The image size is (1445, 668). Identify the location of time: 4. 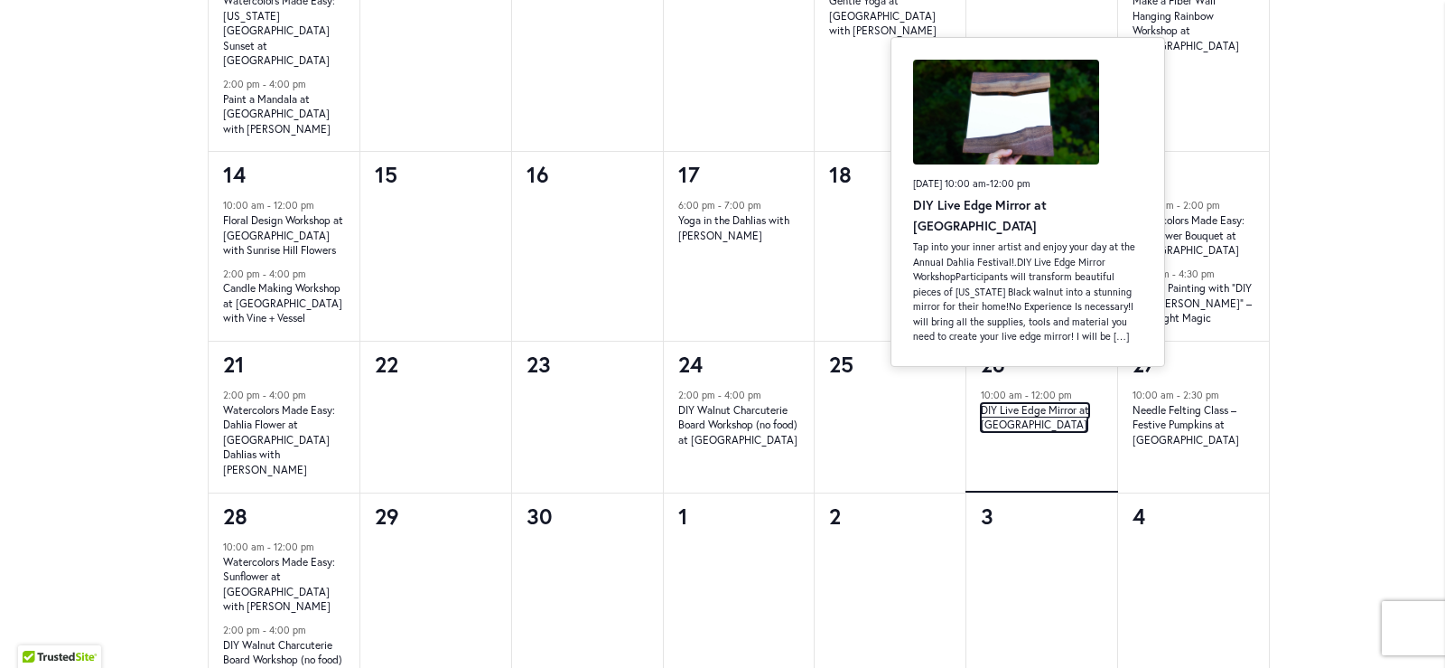
(1139, 516).